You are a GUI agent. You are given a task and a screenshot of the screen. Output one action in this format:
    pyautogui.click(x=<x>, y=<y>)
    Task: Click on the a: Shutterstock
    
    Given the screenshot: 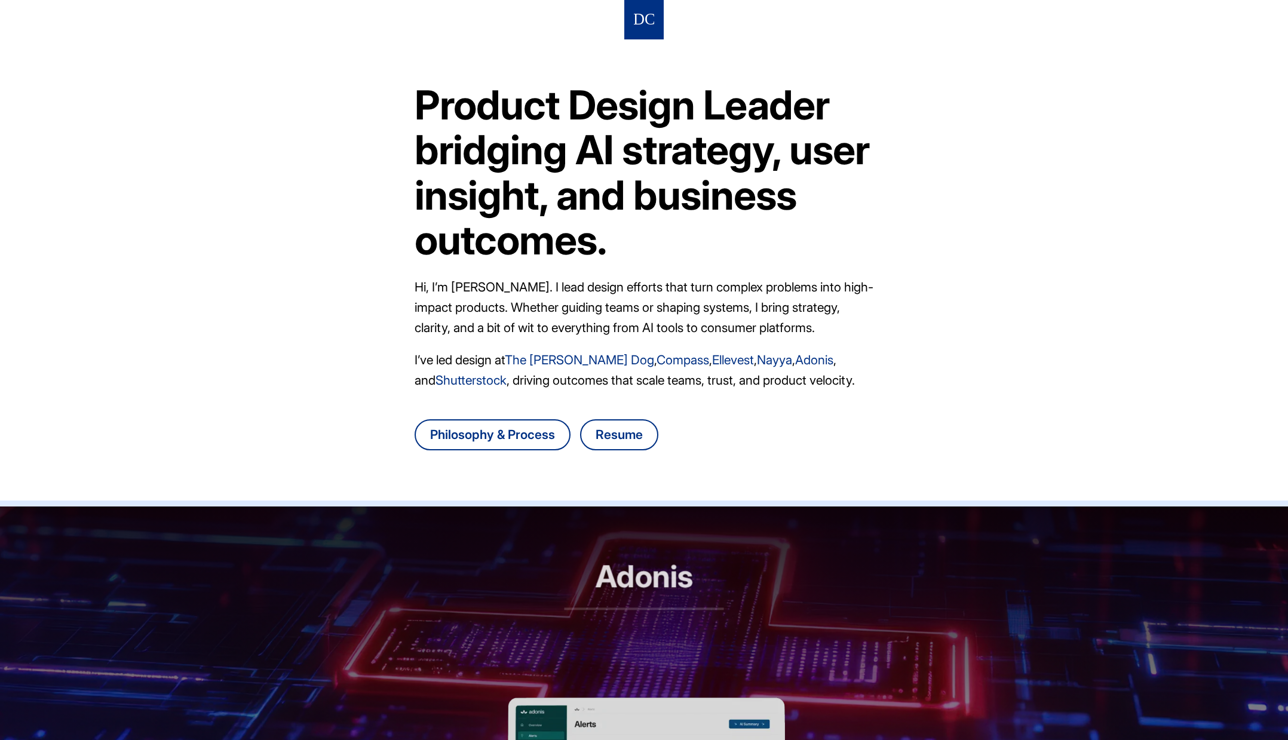 What is the action you would take?
    pyautogui.click(x=471, y=380)
    